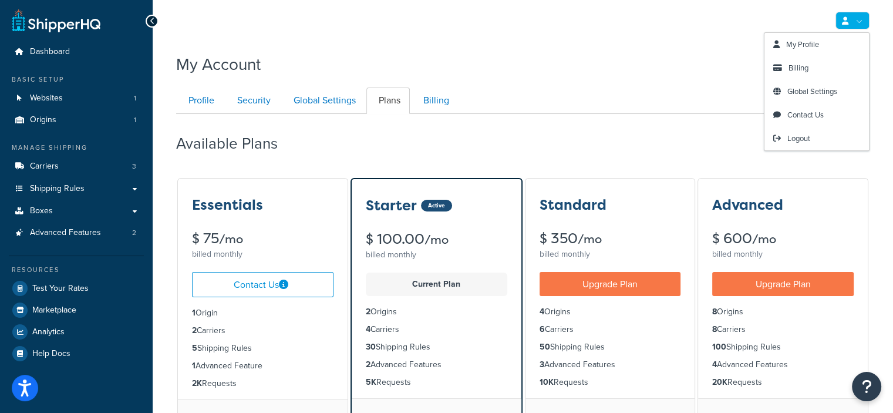 Image resolution: width=893 pixels, height=413 pixels. What do you see at coordinates (371, 346) in the screenshot?
I see `strong: 30` at bounding box center [371, 346].